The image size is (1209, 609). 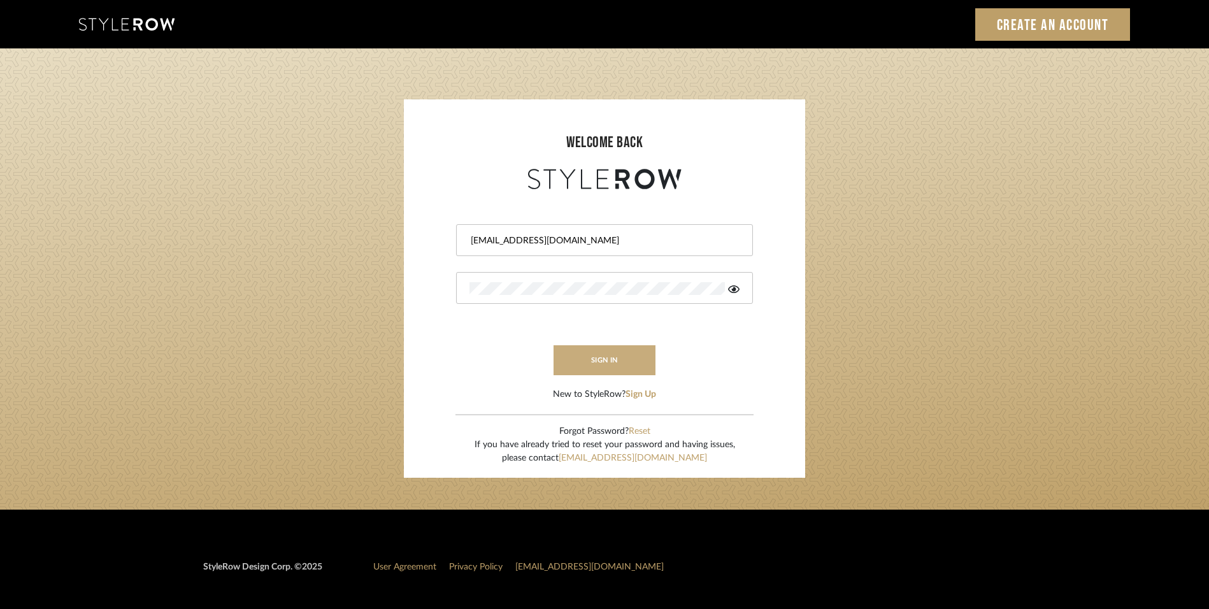 What do you see at coordinates (641, 394) in the screenshot?
I see `button: Sign Up` at bounding box center [641, 394].